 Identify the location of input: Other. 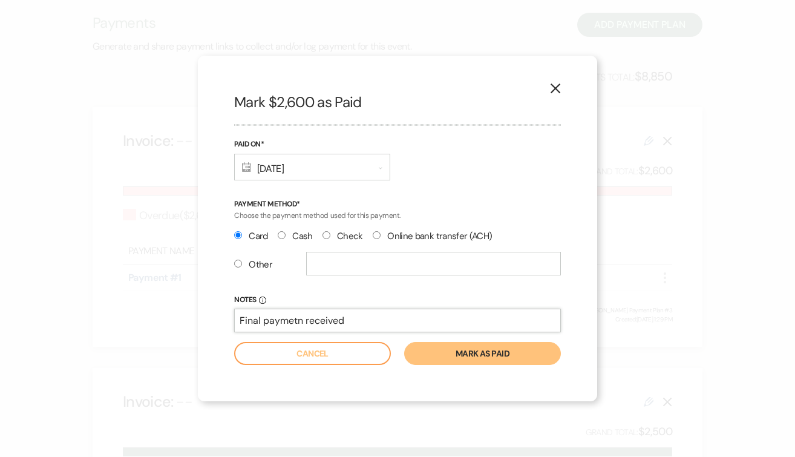
(238, 263).